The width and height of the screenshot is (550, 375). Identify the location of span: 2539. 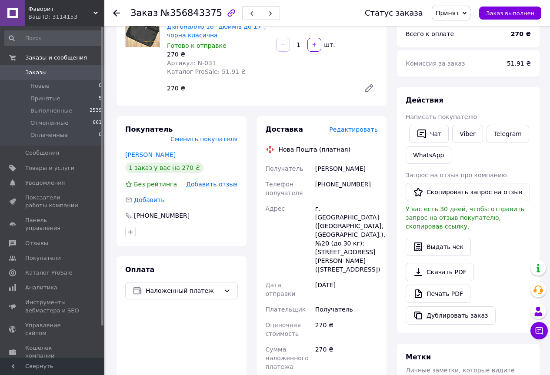
(96, 111).